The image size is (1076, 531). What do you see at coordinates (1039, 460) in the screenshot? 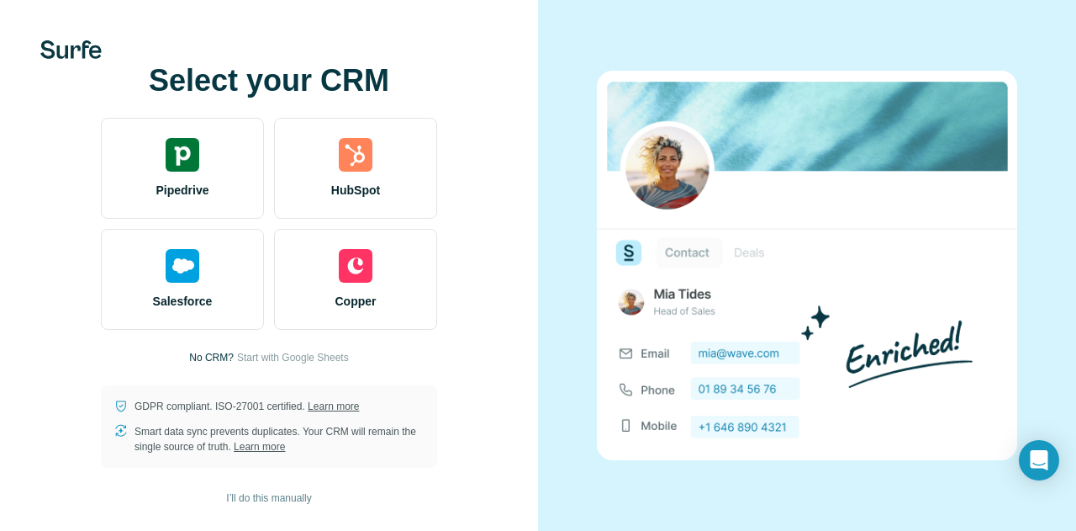
I see `div: Open Intercom Messenger` at bounding box center [1039, 460].